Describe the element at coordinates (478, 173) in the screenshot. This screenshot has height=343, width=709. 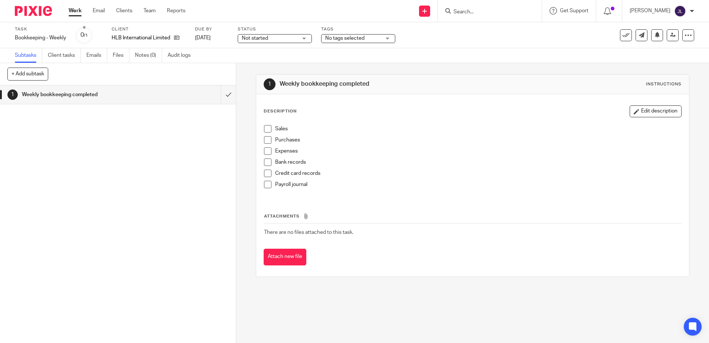
I see `p: Credit card records` at that location.